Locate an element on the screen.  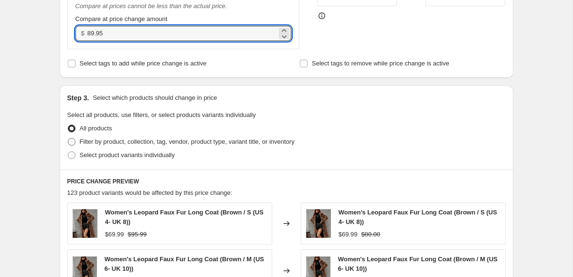
span: Select tags to remove while price change is active is located at coordinates (380, 63).